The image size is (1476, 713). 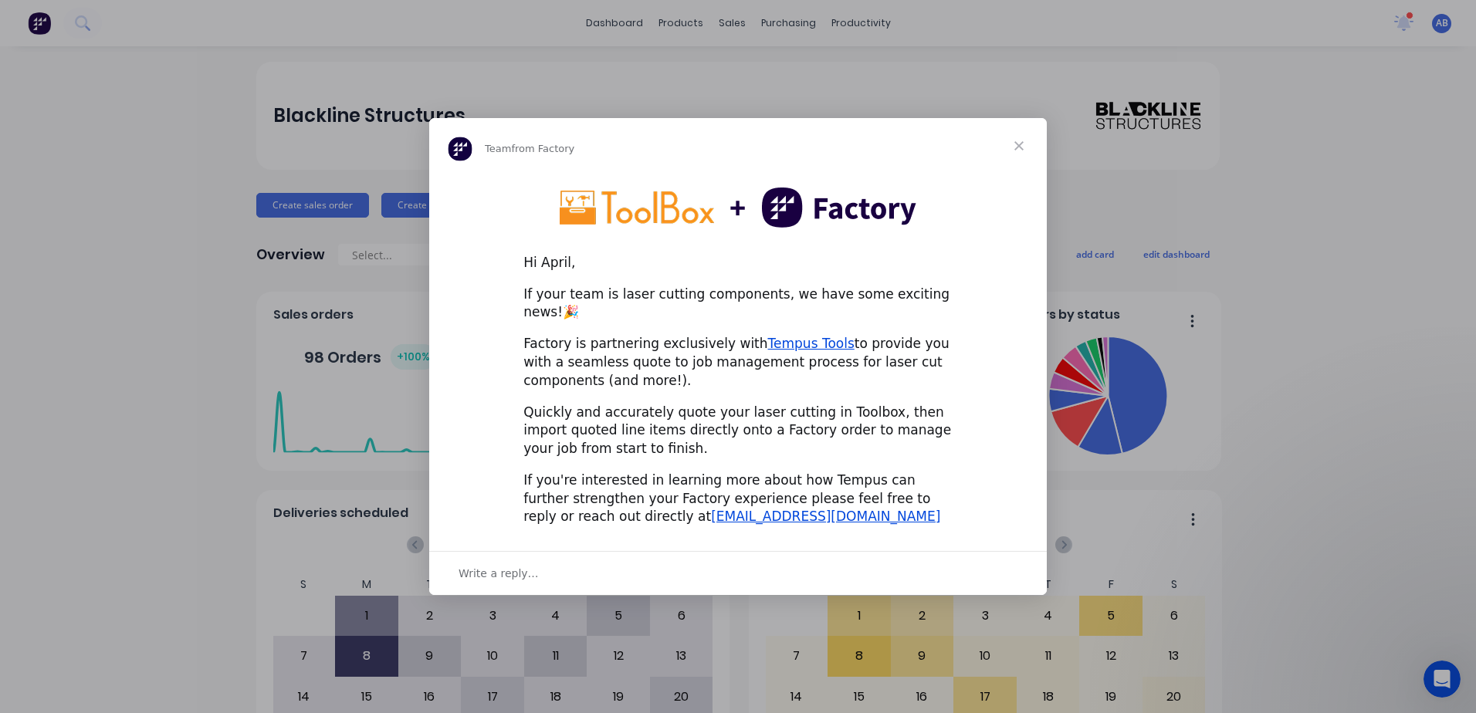 I want to click on span: Write a reply…, so click(x=499, y=574).